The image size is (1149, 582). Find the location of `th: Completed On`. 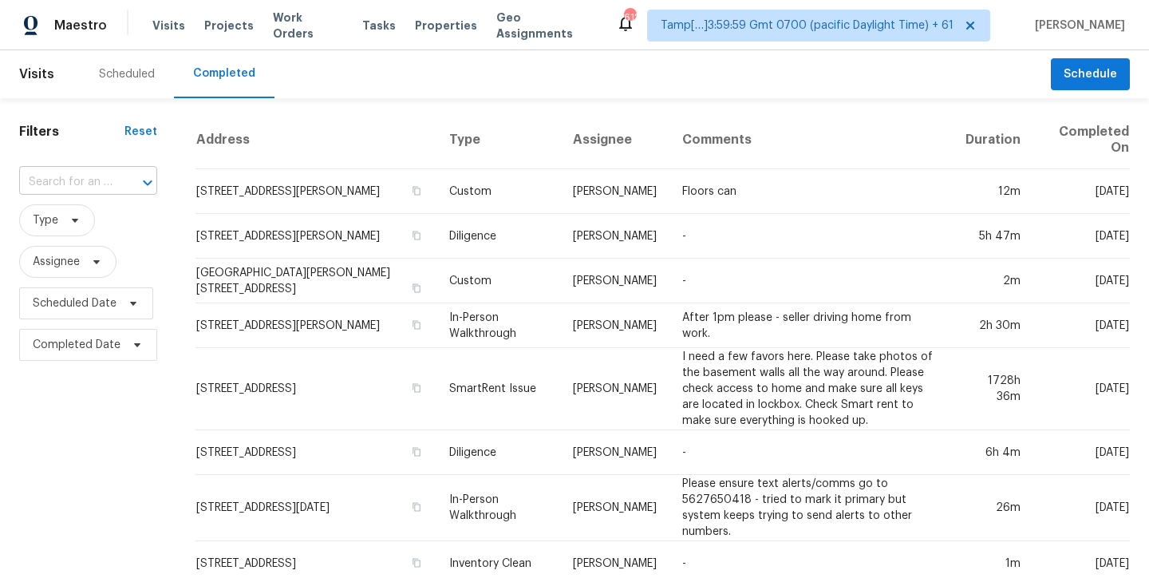

th: Completed On is located at coordinates (1081, 140).